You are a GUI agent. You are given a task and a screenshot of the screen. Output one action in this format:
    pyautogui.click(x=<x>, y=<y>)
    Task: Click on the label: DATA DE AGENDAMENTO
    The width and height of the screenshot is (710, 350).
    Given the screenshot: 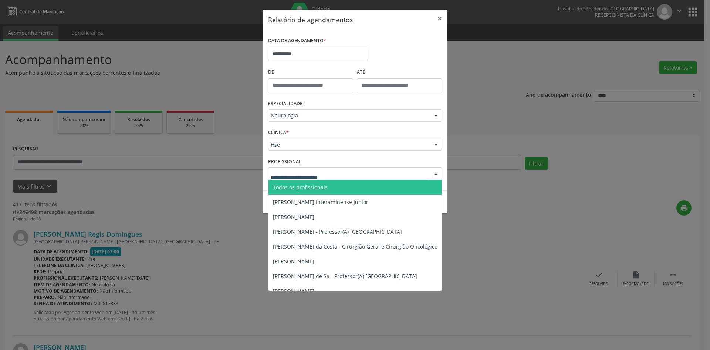 What is the action you would take?
    pyautogui.click(x=297, y=41)
    